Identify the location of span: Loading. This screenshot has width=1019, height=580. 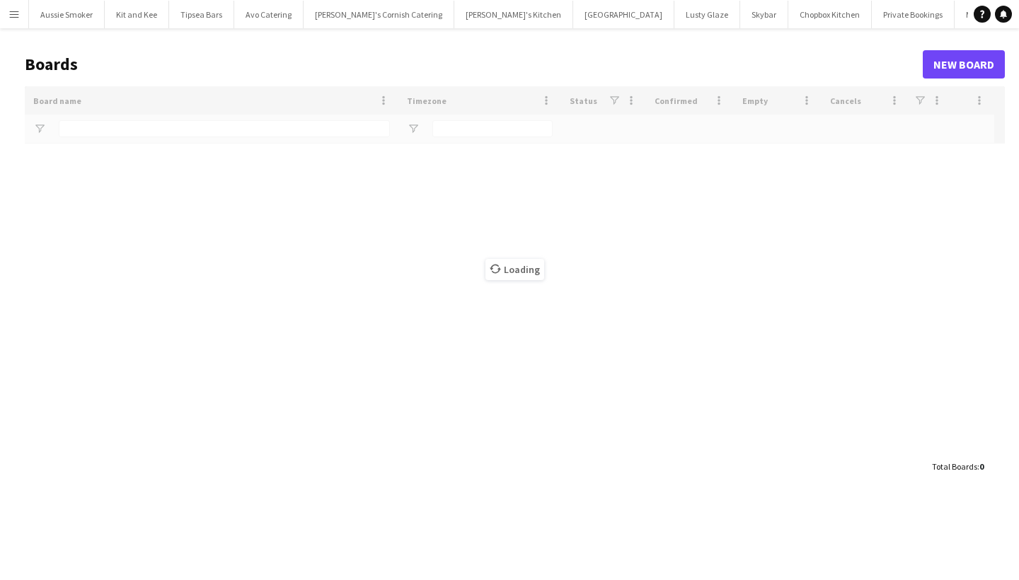
(514, 270).